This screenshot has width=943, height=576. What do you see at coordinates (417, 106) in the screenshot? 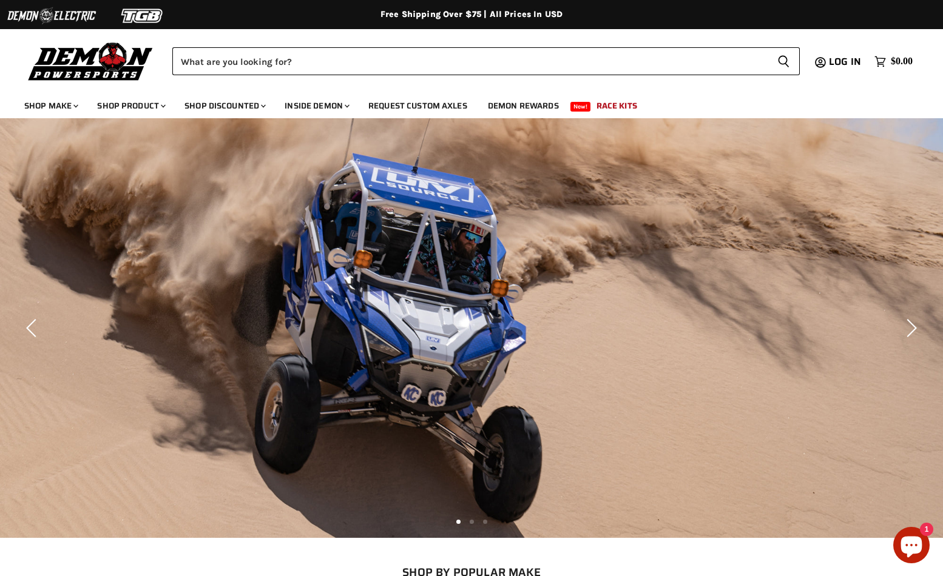
I see `a: Request Custom Axles` at bounding box center [417, 106].